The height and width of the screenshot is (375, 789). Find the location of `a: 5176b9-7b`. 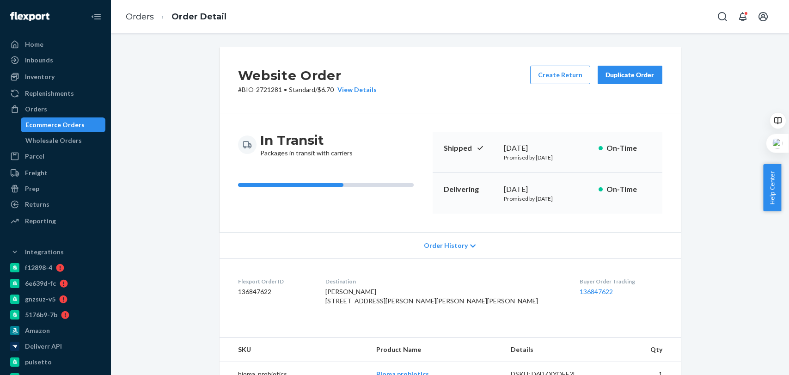

a: 5176b9-7b is located at coordinates (55, 315).